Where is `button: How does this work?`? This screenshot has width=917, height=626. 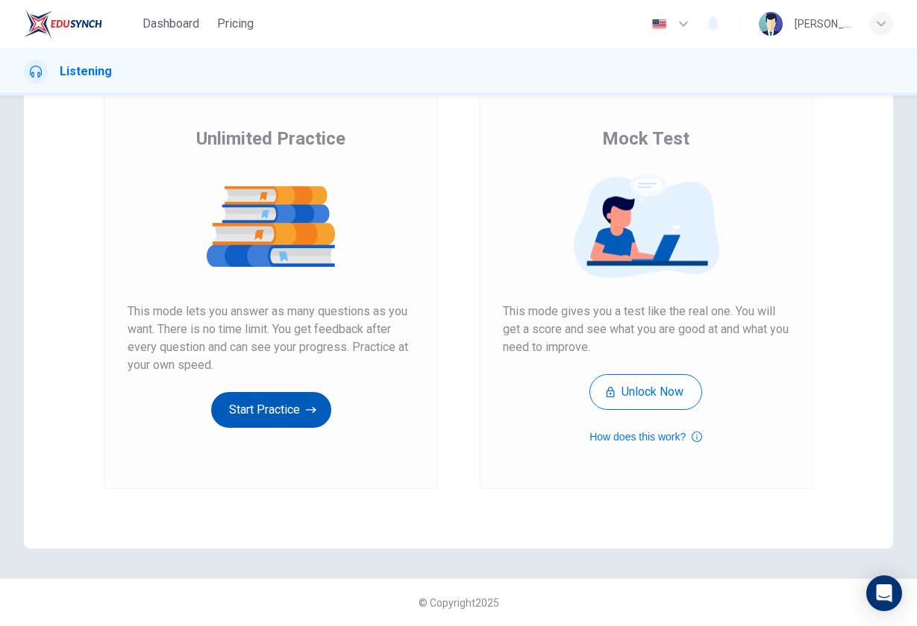
button: How does this work? is located at coordinates (645, 437).